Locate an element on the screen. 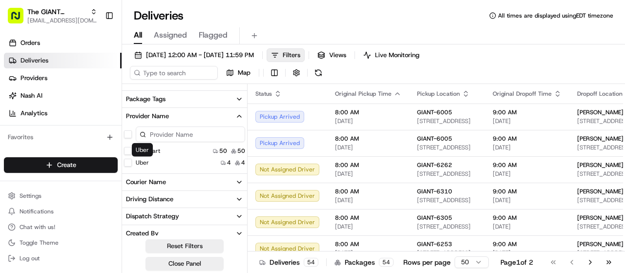 This screenshot has height=273, width=625. button: Dispatch Strategy is located at coordinates (184, 216).